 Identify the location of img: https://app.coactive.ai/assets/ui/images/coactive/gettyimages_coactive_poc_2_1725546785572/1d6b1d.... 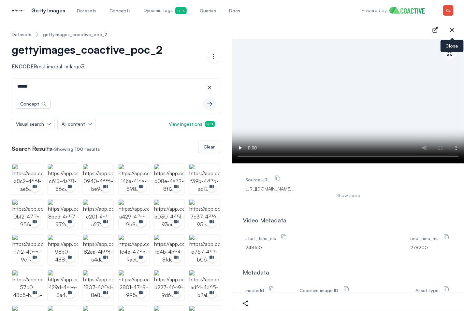
(98, 286).